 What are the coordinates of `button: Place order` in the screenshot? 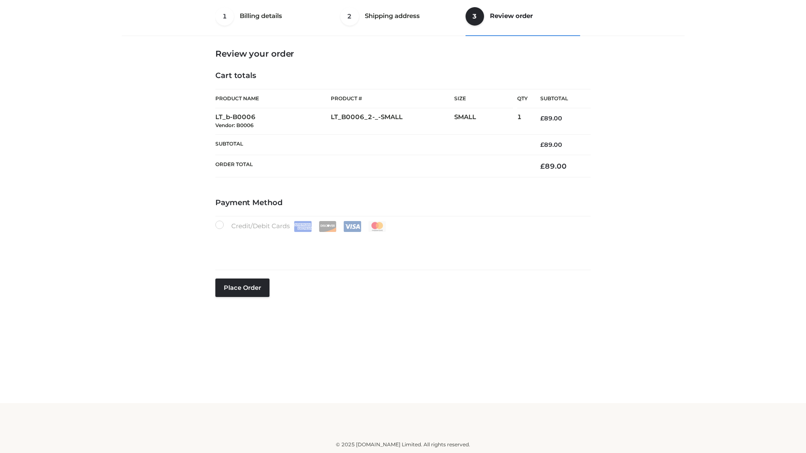 It's located at (242, 288).